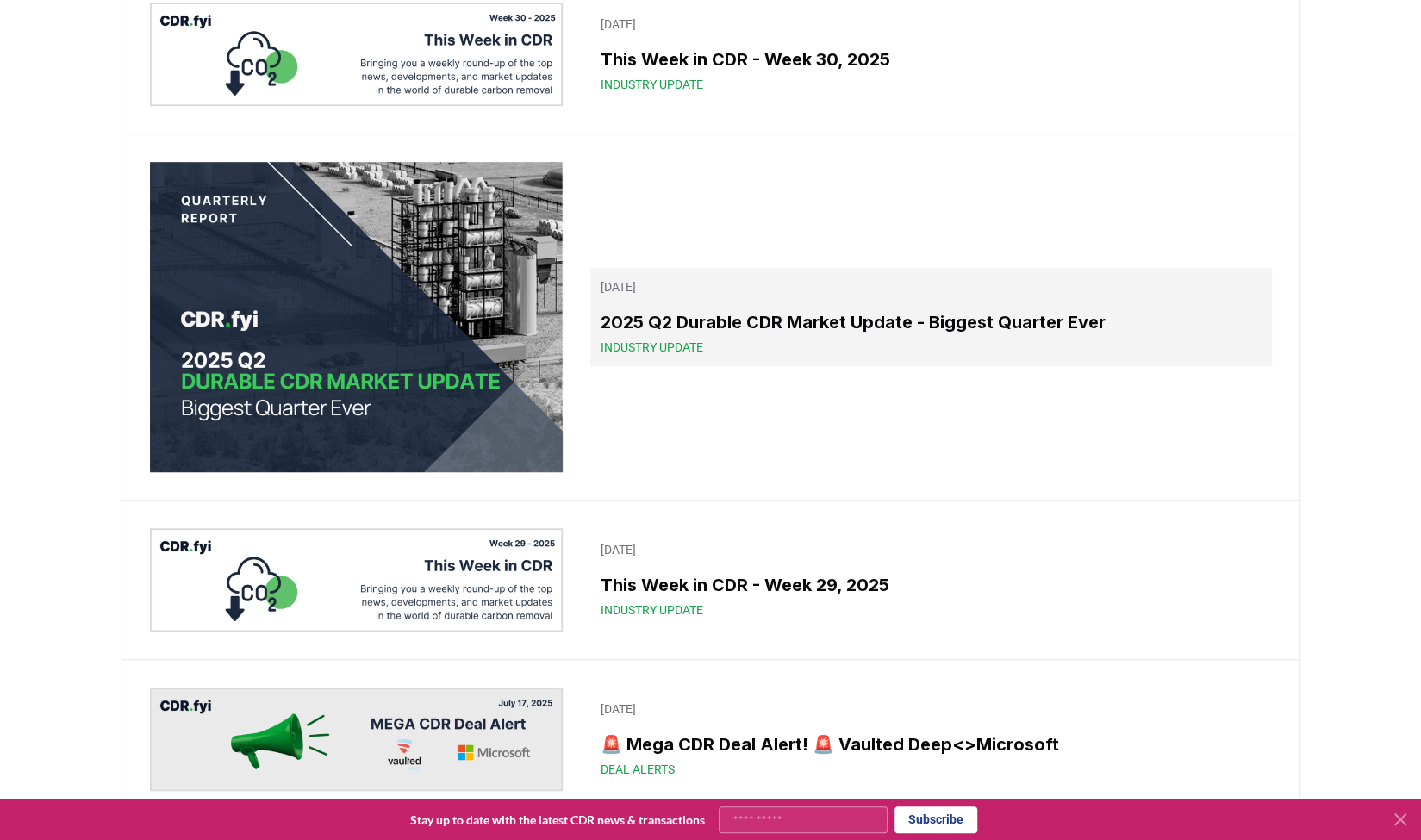 The width and height of the screenshot is (1421, 840). I want to click on h3: This Week in CDR - Week 29, 2025, so click(931, 585).